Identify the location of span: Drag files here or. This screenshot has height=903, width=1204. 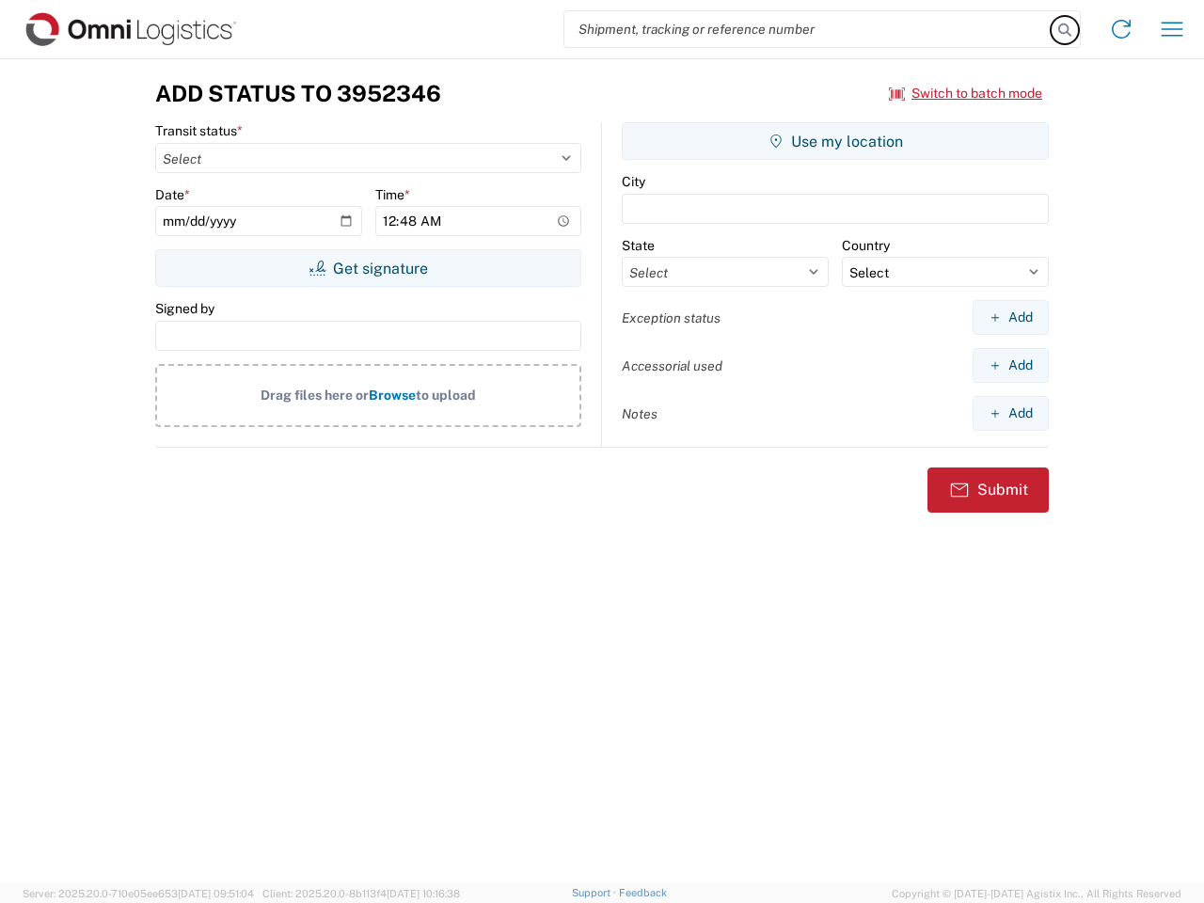
(314, 395).